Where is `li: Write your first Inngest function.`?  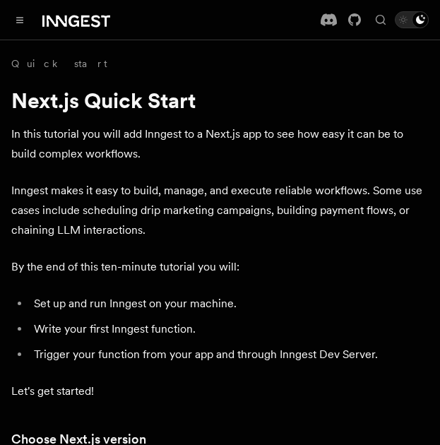 li: Write your first Inngest function. is located at coordinates (229, 329).